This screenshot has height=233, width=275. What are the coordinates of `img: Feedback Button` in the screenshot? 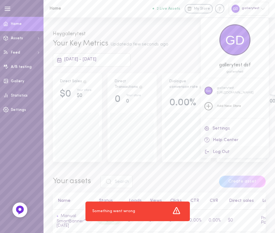 It's located at (20, 210).